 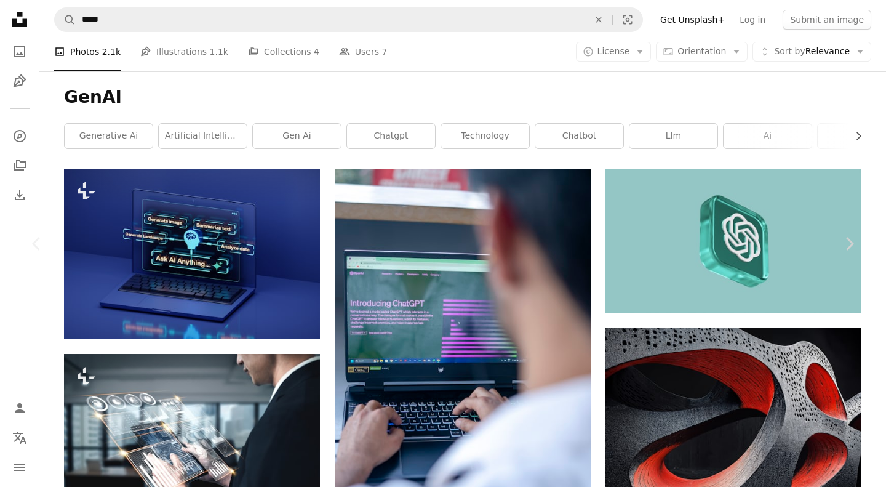 I want to click on a: A laptop computer sitting on top of a table, so click(x=192, y=254).